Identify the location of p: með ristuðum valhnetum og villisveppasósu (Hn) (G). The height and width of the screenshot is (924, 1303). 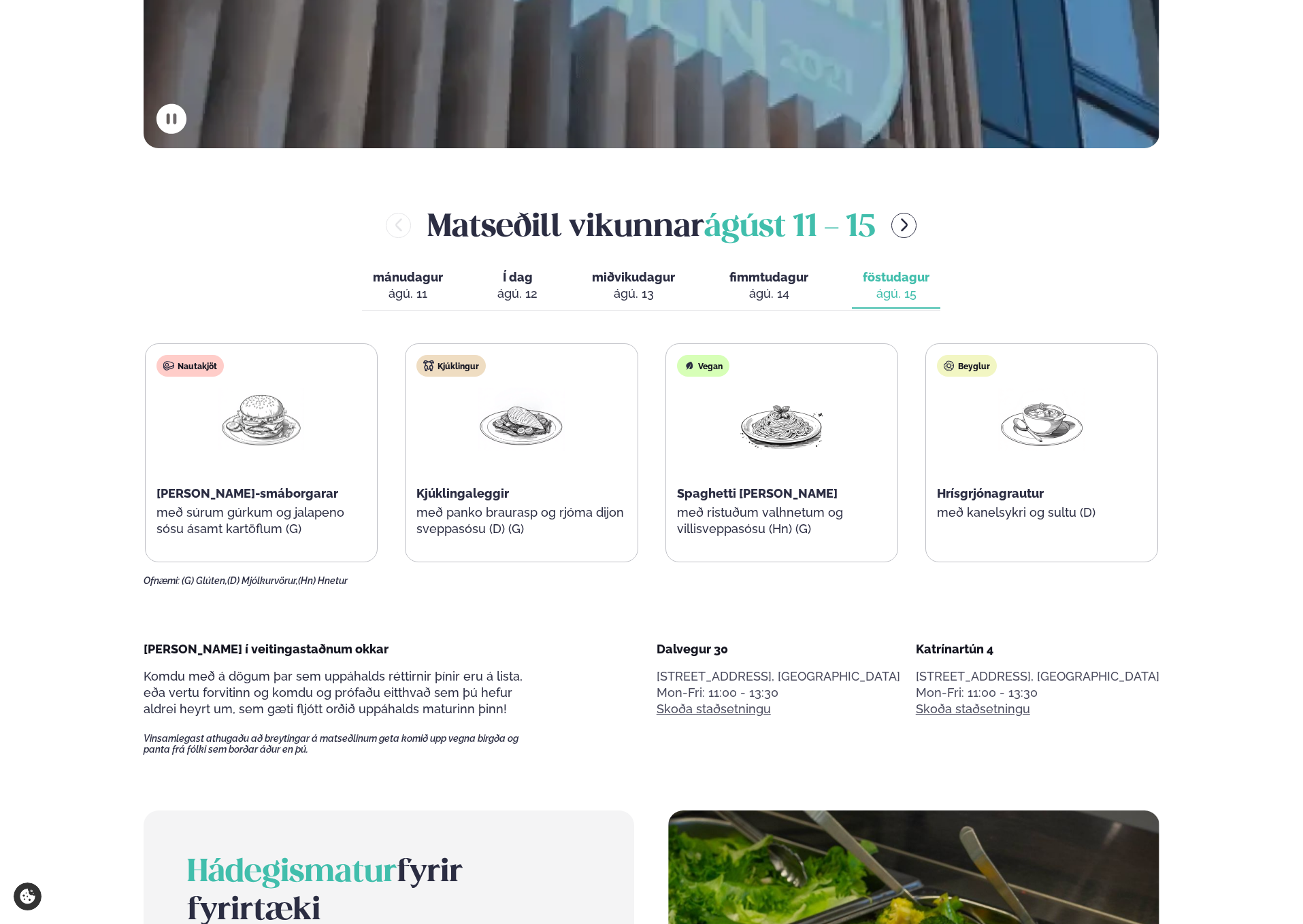
(781, 521).